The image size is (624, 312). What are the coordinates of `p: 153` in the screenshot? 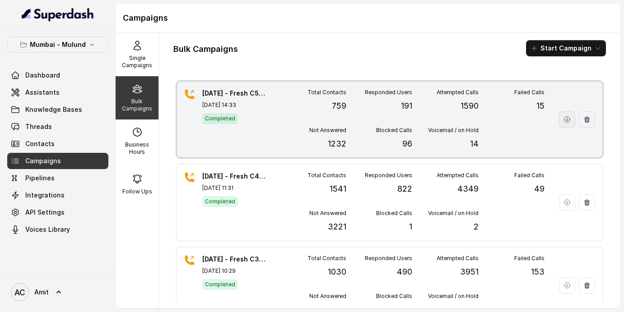 It's located at (537, 272).